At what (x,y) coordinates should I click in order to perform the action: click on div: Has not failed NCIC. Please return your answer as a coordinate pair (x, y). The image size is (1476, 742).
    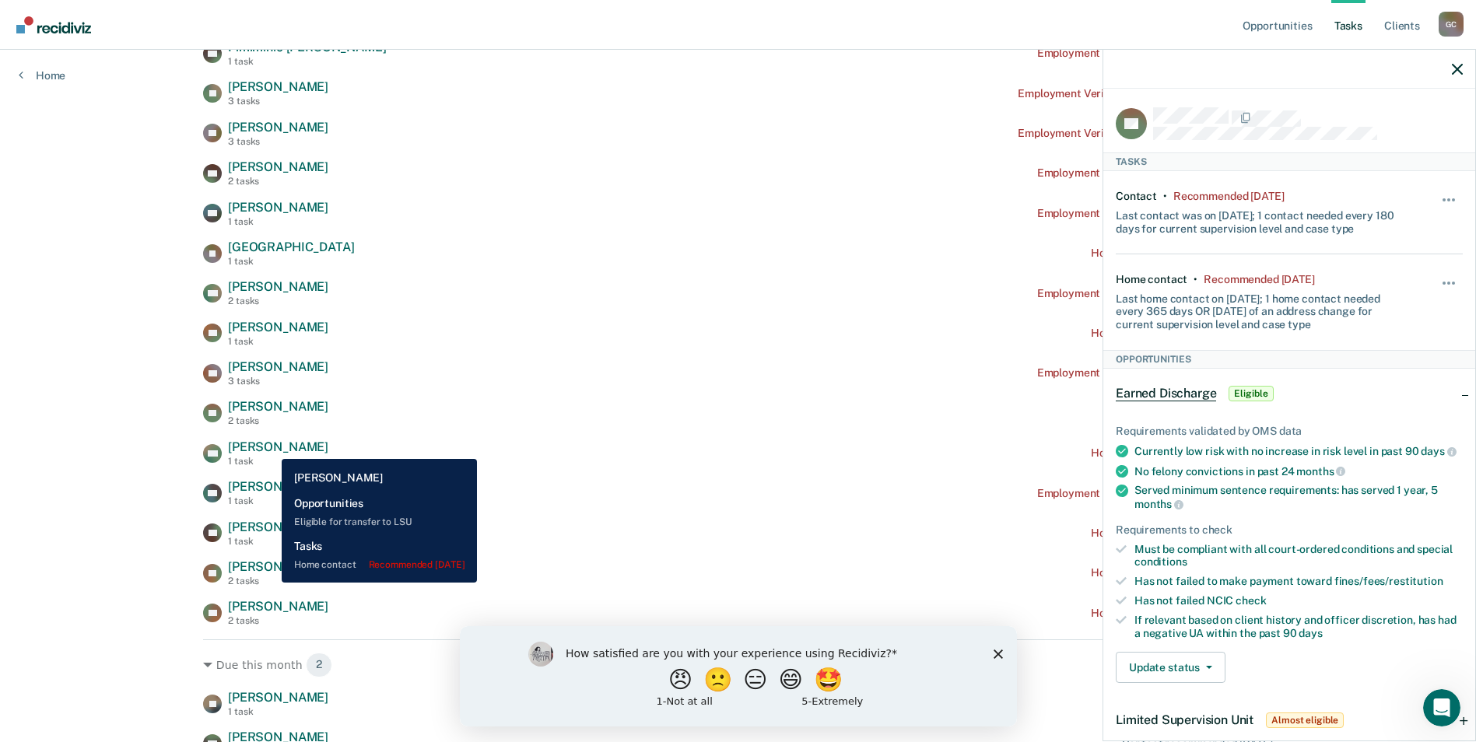
    Looking at the image, I should click on (1299, 601).